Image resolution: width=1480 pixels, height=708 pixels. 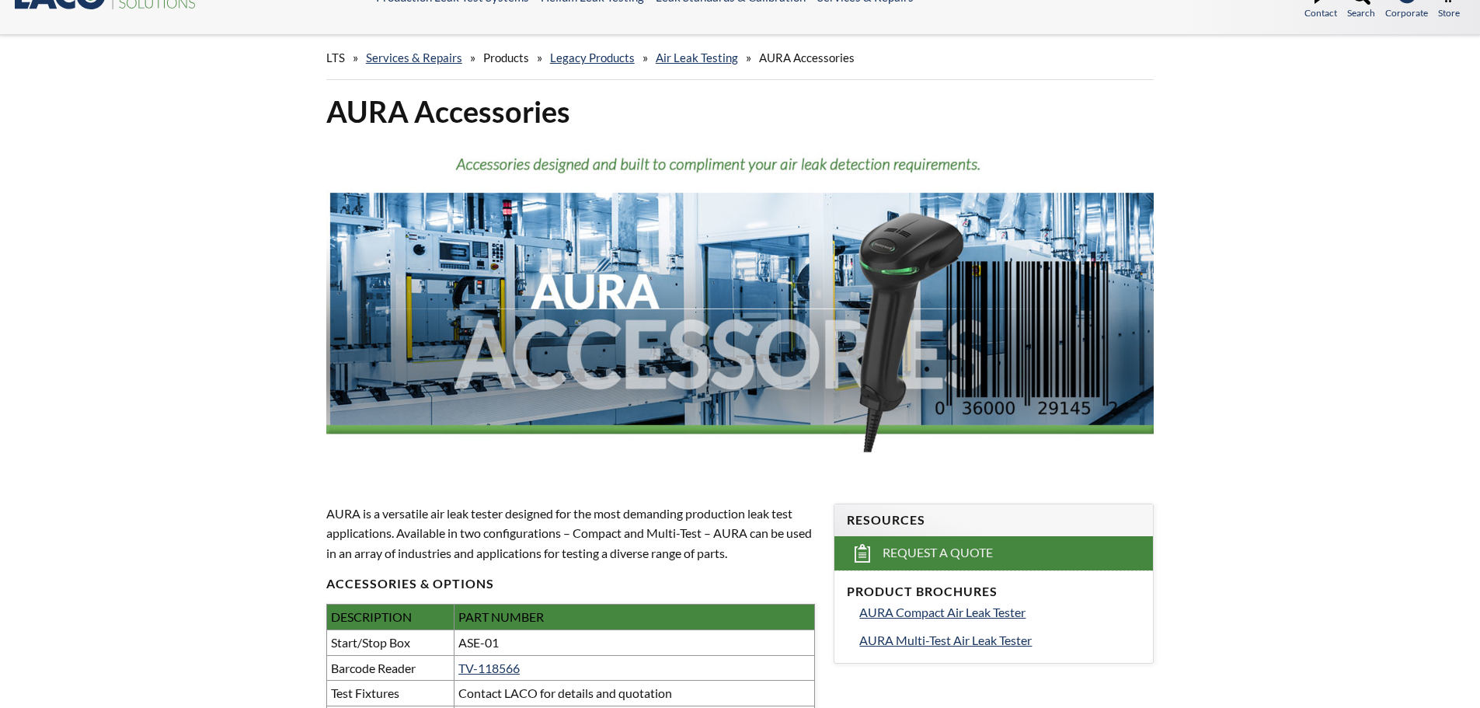 I want to click on a: Air Leak Testing, so click(x=697, y=57).